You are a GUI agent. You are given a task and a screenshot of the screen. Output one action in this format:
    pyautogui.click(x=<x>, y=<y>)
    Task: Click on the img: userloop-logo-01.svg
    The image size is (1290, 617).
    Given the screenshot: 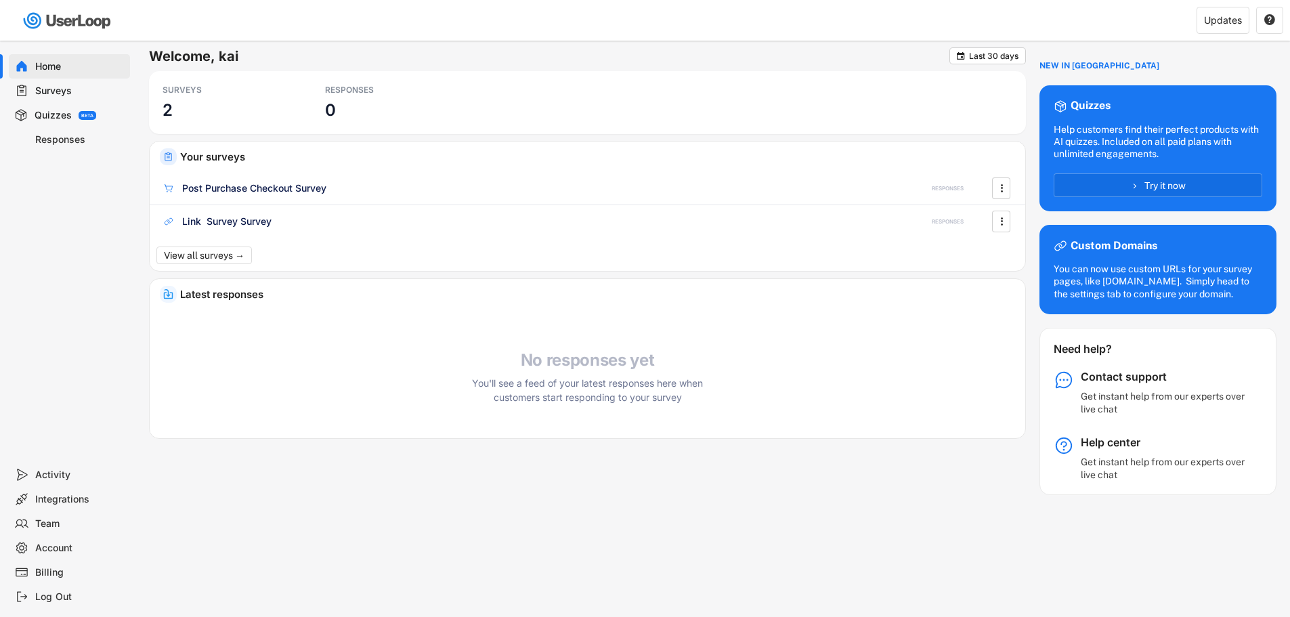 What is the action you would take?
    pyautogui.click(x=68, y=20)
    